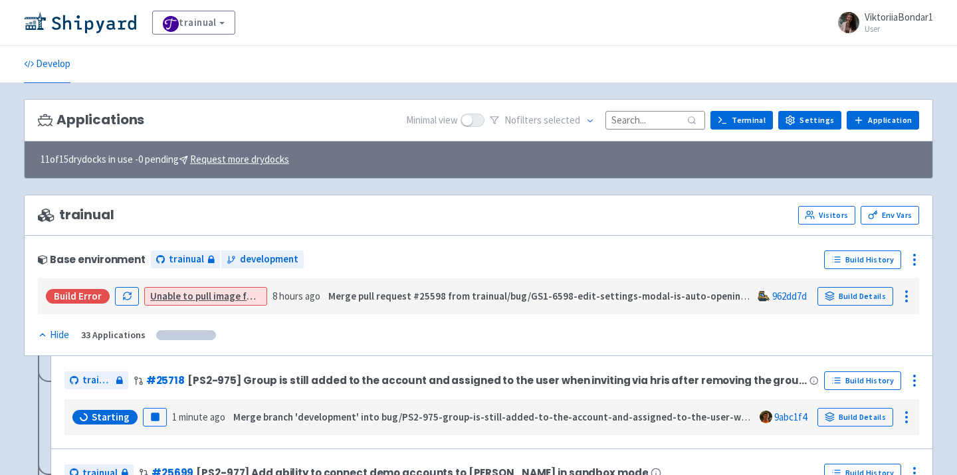 Image resolution: width=957 pixels, height=475 pixels. What do you see at coordinates (92, 259) in the screenshot?
I see `div: Base environment` at bounding box center [92, 259].